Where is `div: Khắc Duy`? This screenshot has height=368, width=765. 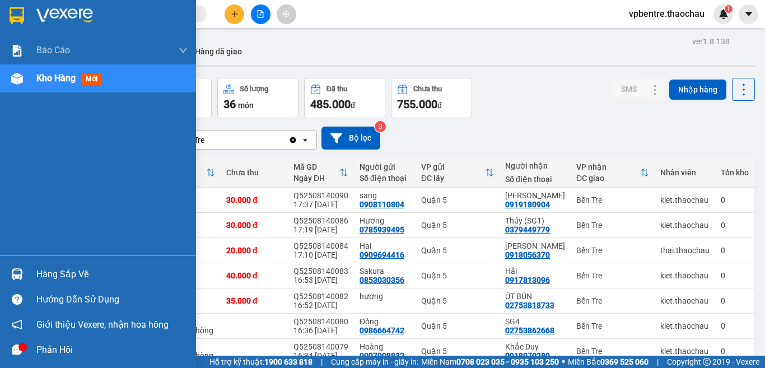 div: Khắc Duy is located at coordinates (534, 346).